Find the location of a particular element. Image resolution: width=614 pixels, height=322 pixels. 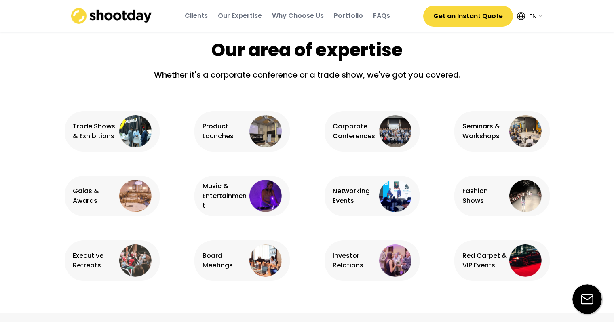

div: Clients is located at coordinates (196, 16).